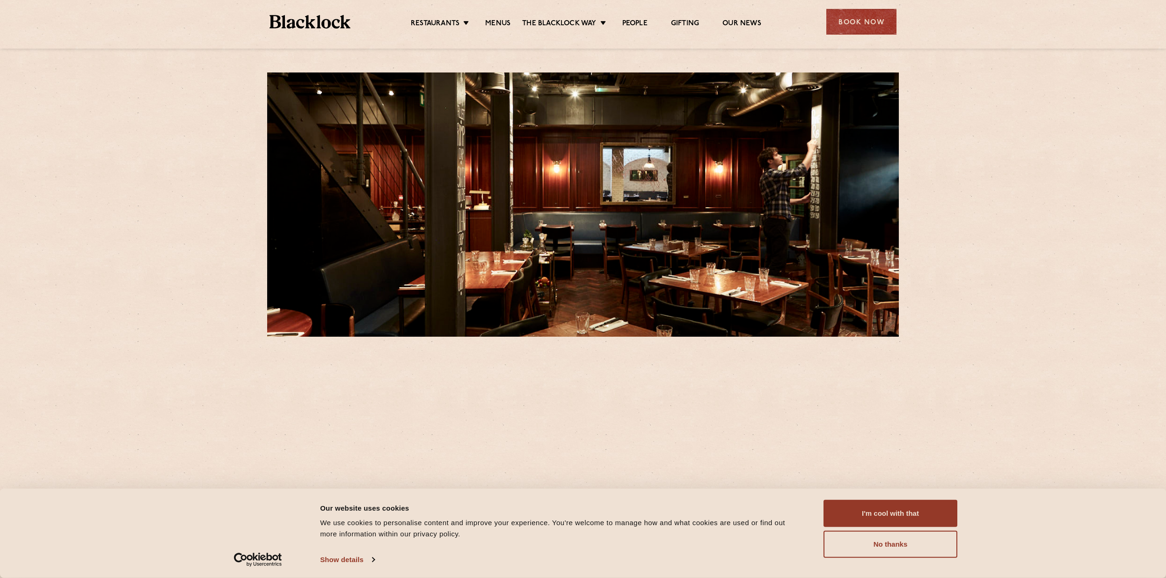 The width and height of the screenshot is (1166, 578). I want to click on button: I'm cool with that, so click(891, 514).